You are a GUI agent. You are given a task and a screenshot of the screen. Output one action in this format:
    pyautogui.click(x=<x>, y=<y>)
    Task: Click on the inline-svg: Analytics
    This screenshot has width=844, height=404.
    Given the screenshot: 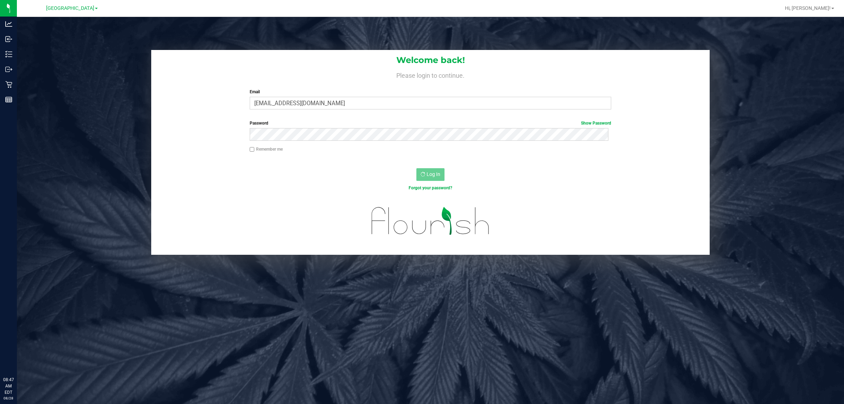 What is the action you would take?
    pyautogui.click(x=9, y=24)
    